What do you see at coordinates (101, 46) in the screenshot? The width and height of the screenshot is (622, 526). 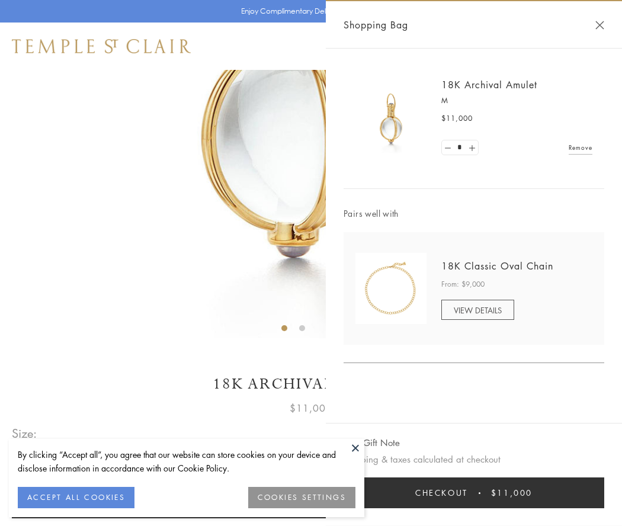 I see `img: Temple St. Clair` at bounding box center [101, 46].